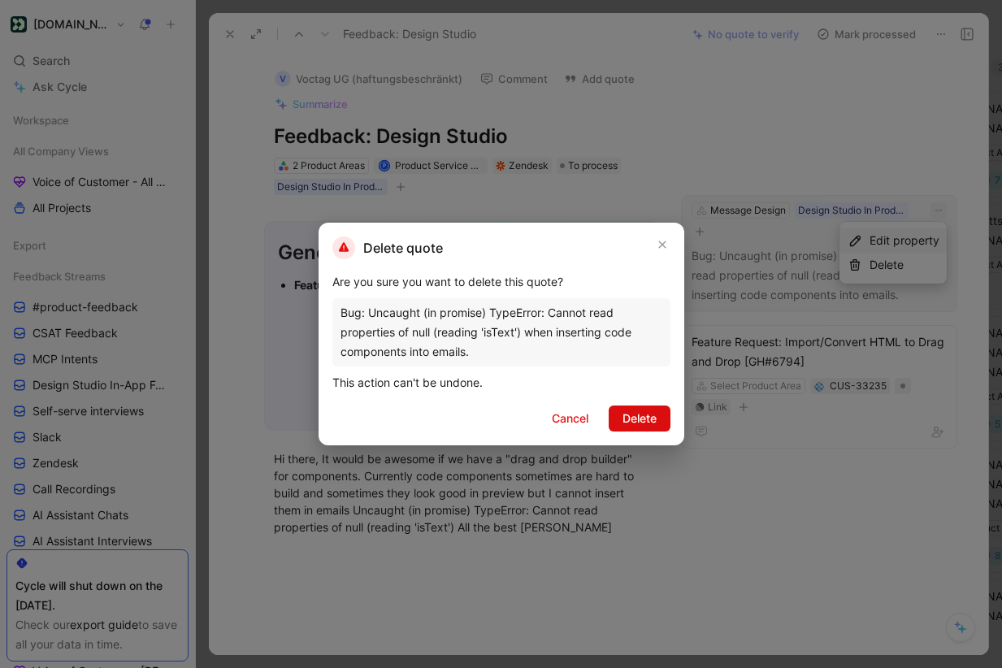 The image size is (1002, 668). What do you see at coordinates (570, 419) in the screenshot?
I see `button: Cancel` at bounding box center [570, 419].